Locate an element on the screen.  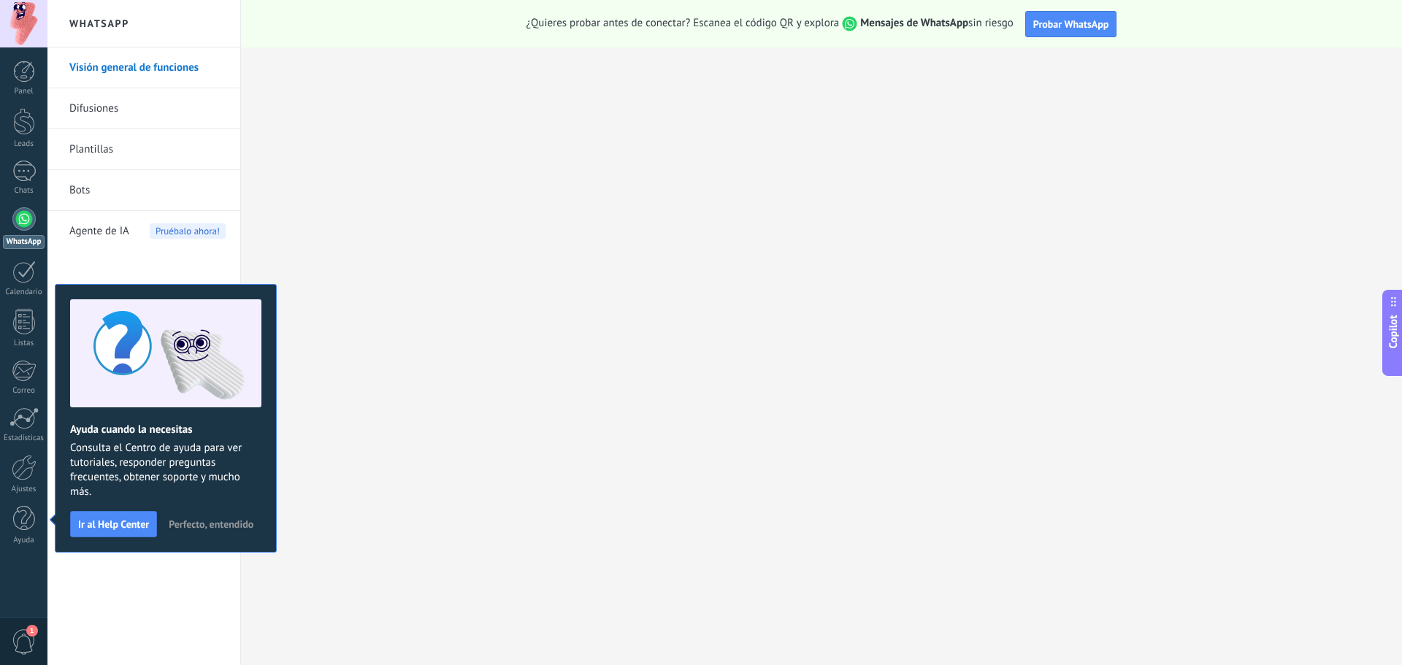
span: Consulta el Centro de ayuda para ver tutoriales, responder preguntas frecuentes, obtener soporte ... is located at coordinates (166, 470).